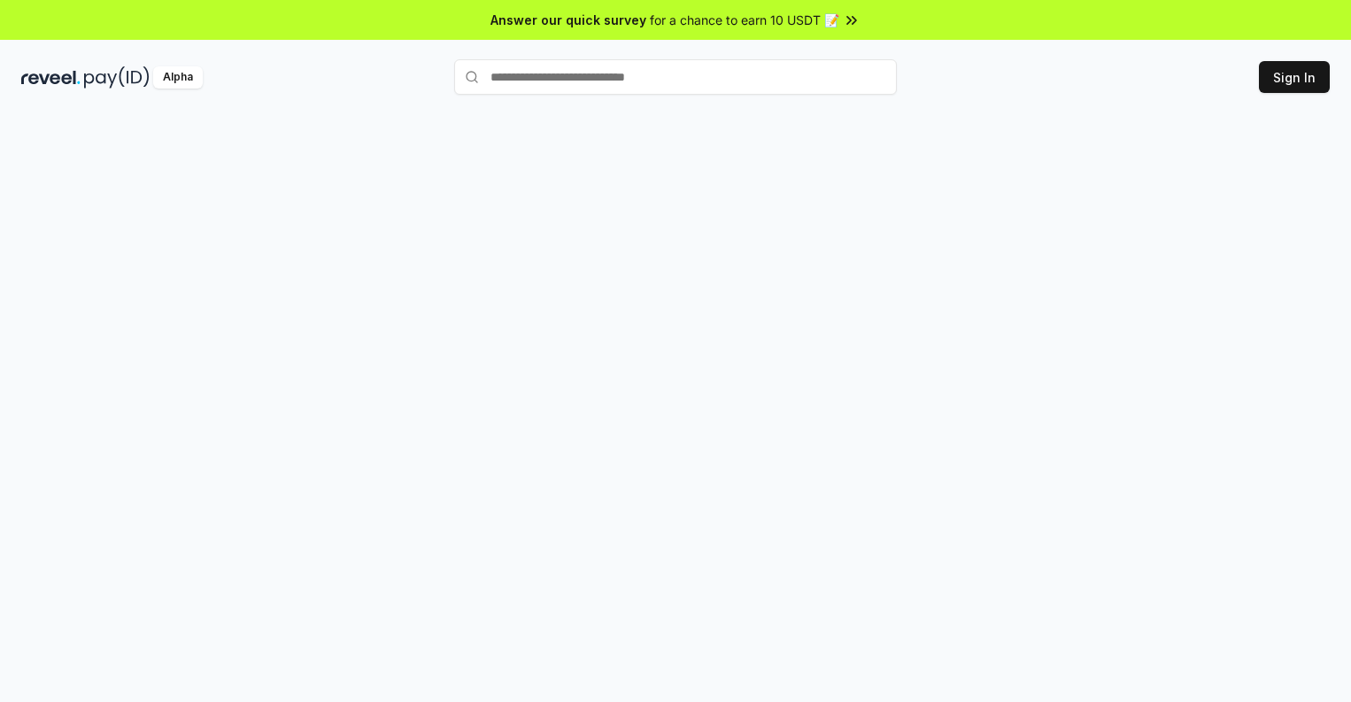 The image size is (1351, 702). I want to click on img: pay_id, so click(117, 77).